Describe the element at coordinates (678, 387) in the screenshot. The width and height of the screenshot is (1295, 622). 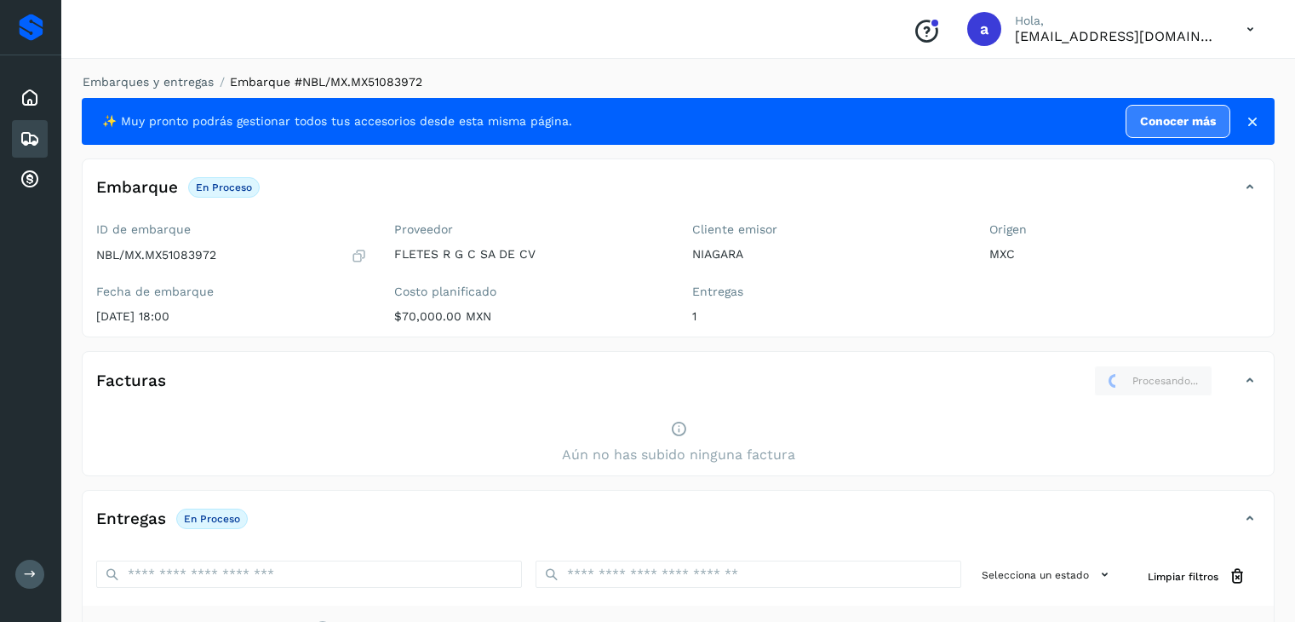
I see `div: FacturasProcesando...` at that location.